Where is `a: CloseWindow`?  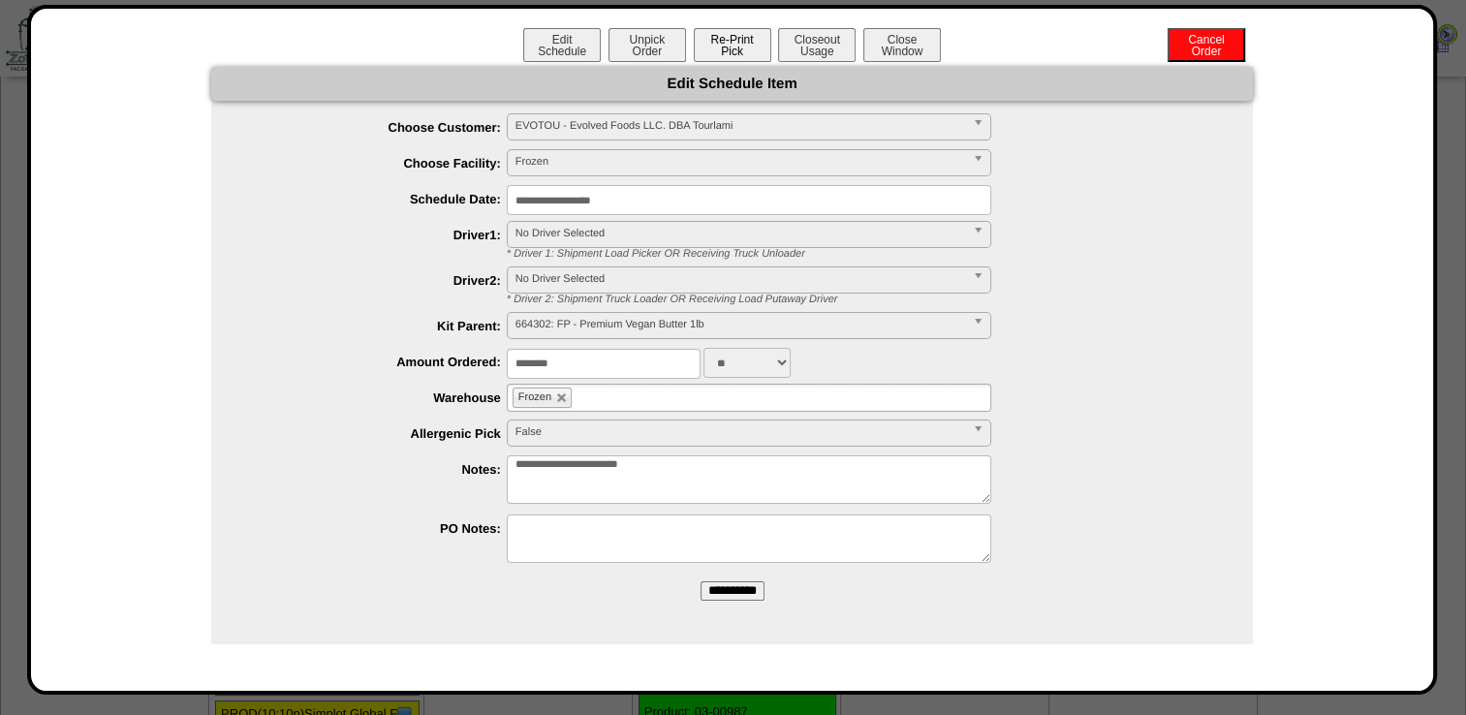 a: CloseWindow is located at coordinates (902, 50).